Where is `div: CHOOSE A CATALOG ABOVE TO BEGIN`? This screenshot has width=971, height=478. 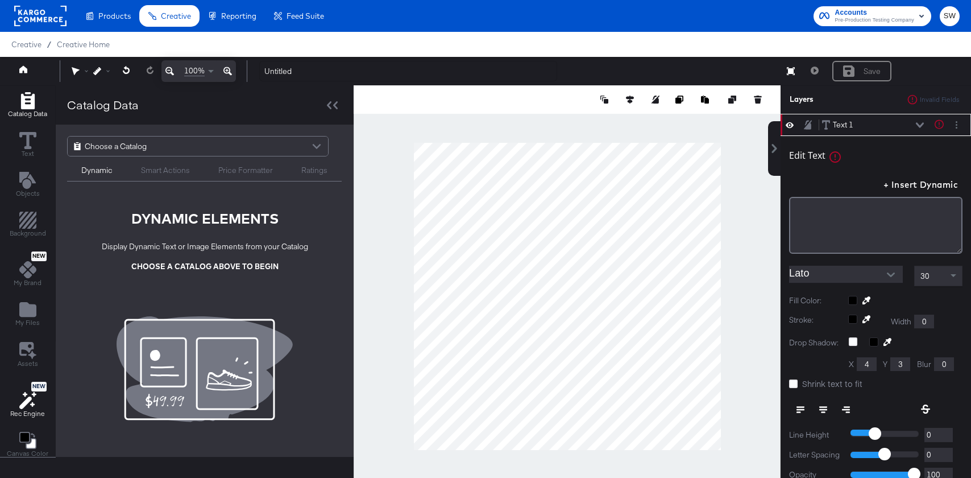 div: CHOOSE A CATALOG ABOVE TO BEGIN is located at coordinates (205, 266).